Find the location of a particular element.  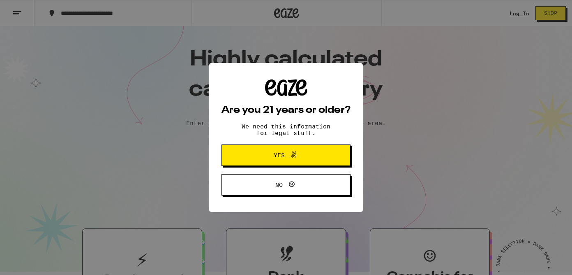

span: Hi. Need any help? is located at coordinates (32, 9).